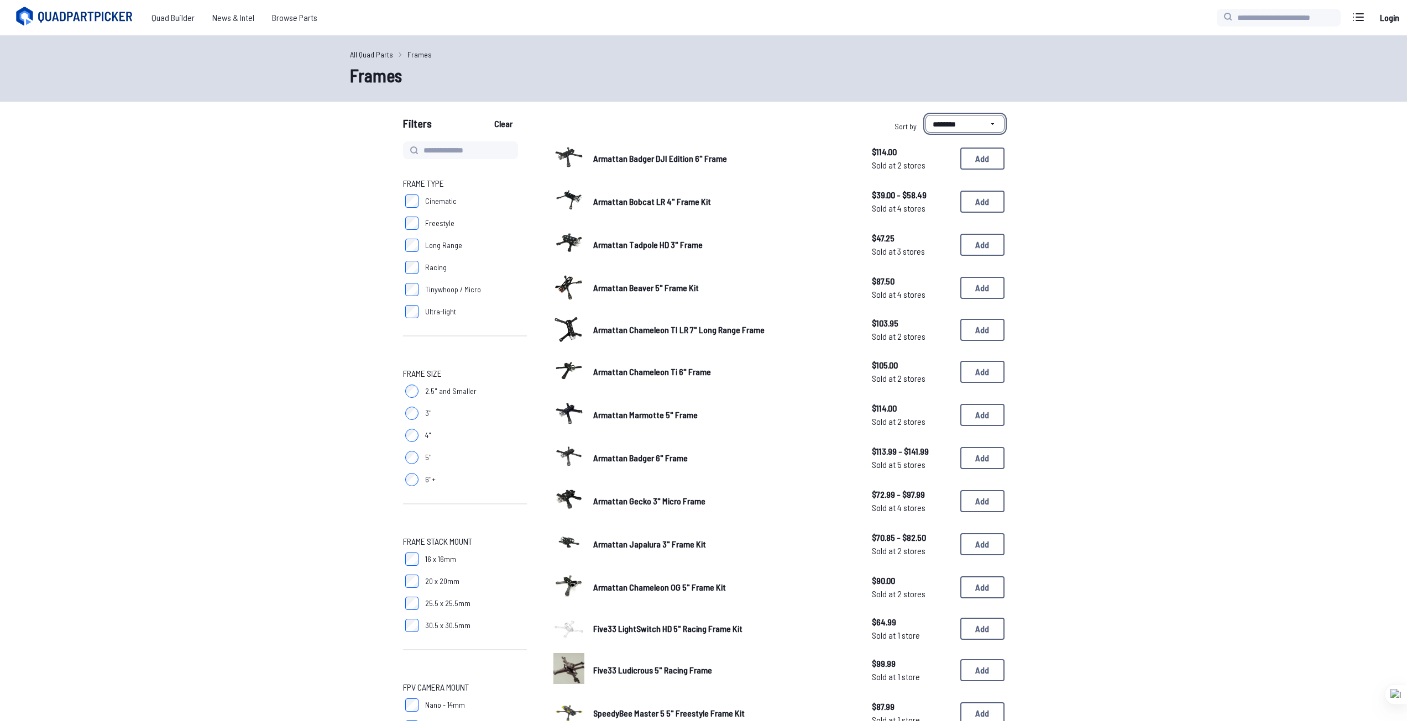  What do you see at coordinates (669, 713) in the screenshot?
I see `span: SpeedyBee Master 5 5" Freestyle Frame Kit` at bounding box center [669, 713].